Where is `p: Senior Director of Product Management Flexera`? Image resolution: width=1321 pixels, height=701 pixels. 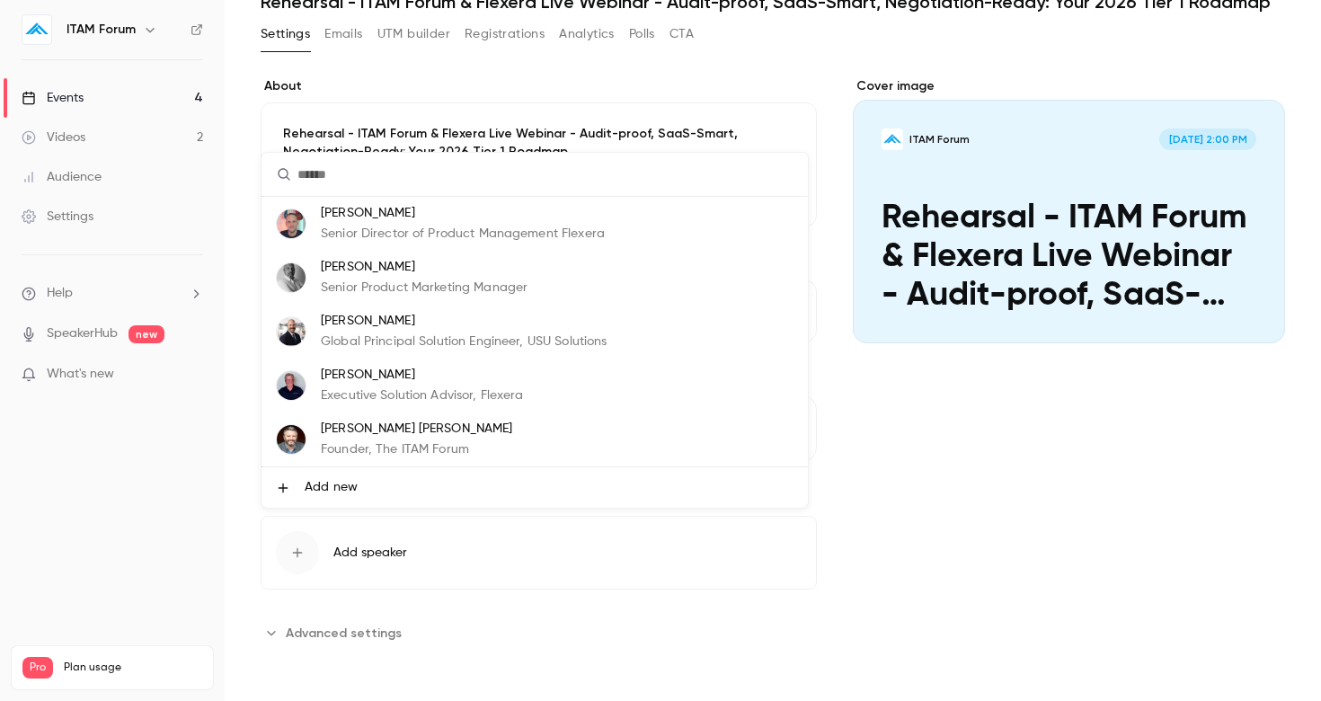 p: Senior Director of Product Management Flexera is located at coordinates (463, 234).